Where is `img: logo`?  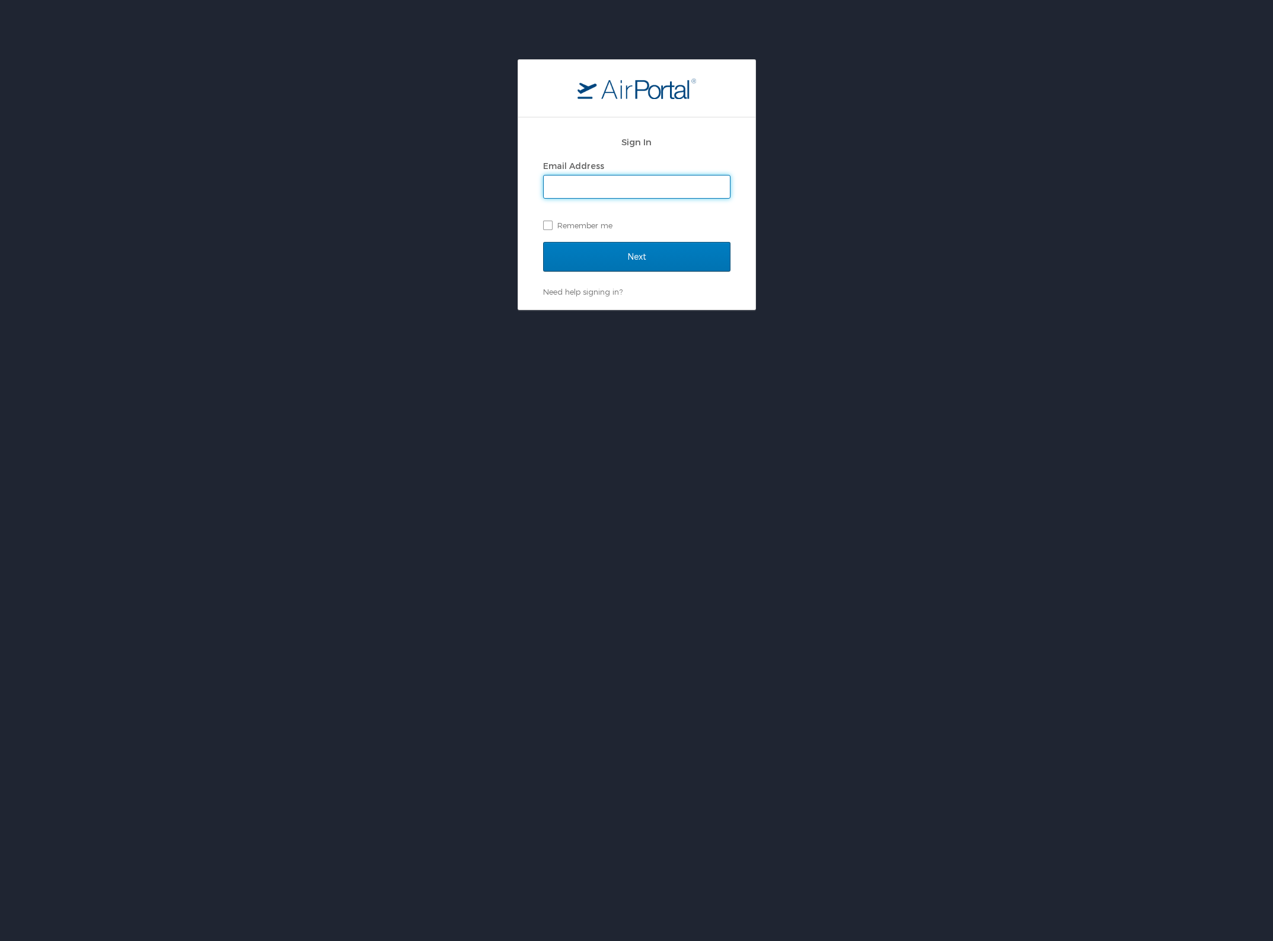 img: logo is located at coordinates (637, 88).